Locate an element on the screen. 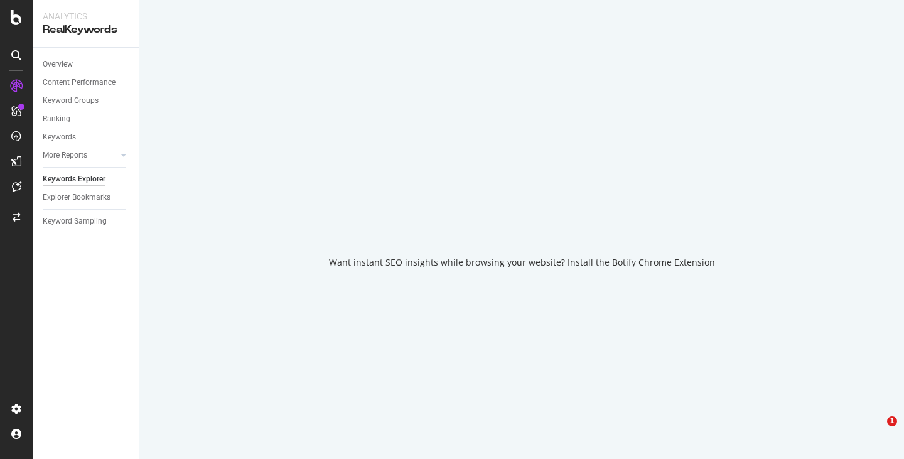  div: Content Performance is located at coordinates (79, 82).